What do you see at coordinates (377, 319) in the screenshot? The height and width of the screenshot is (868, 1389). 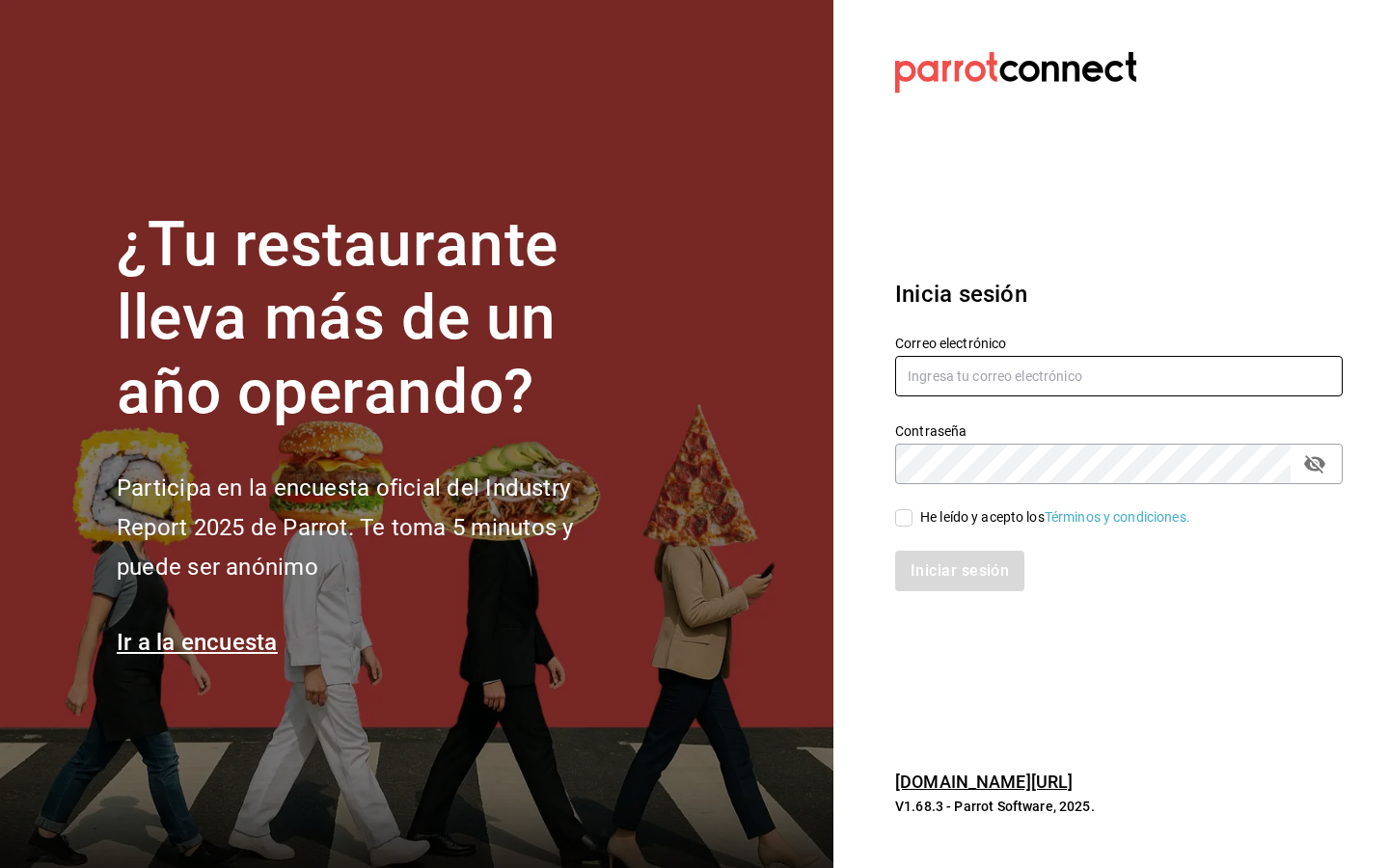 I see `h1: ¿Tu restaurante lleva más de un año operando?` at bounding box center [377, 319].